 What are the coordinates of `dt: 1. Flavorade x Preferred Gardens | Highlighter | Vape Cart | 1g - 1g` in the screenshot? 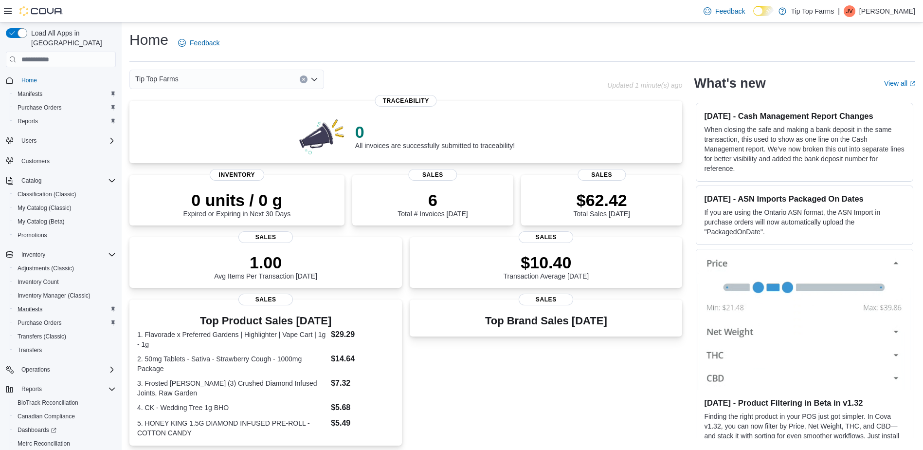 It's located at (232, 339).